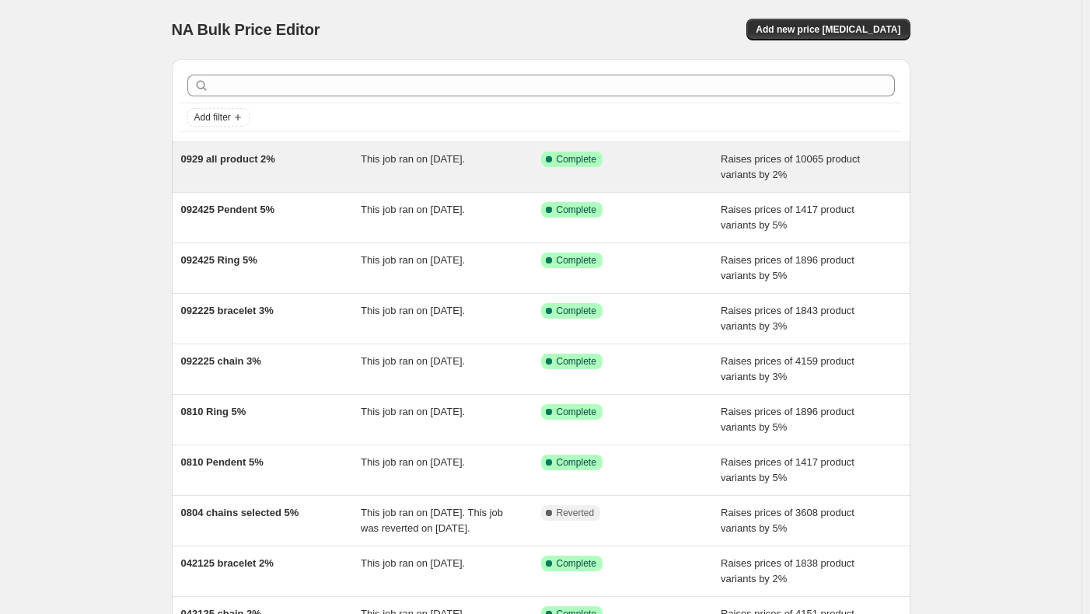  What do you see at coordinates (228, 159) in the screenshot?
I see `span: 0929 all product 2%` at bounding box center [228, 159].